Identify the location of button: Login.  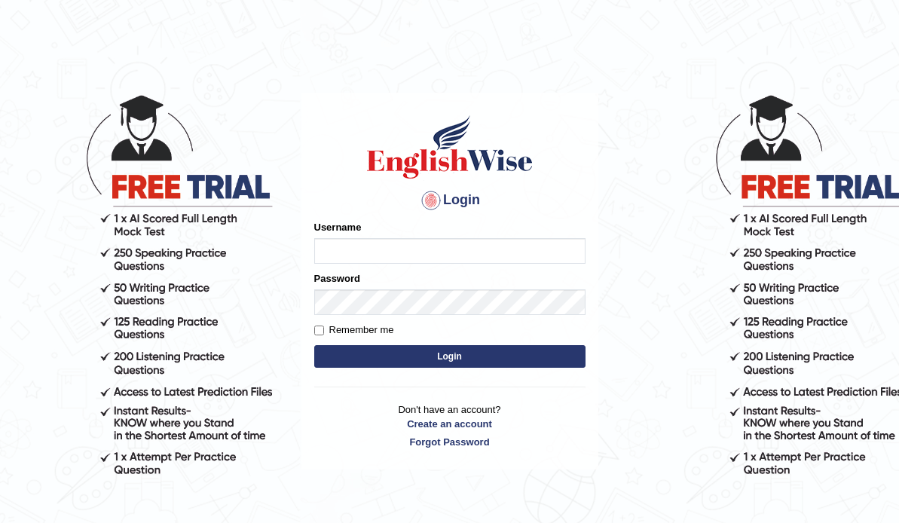
(450, 356).